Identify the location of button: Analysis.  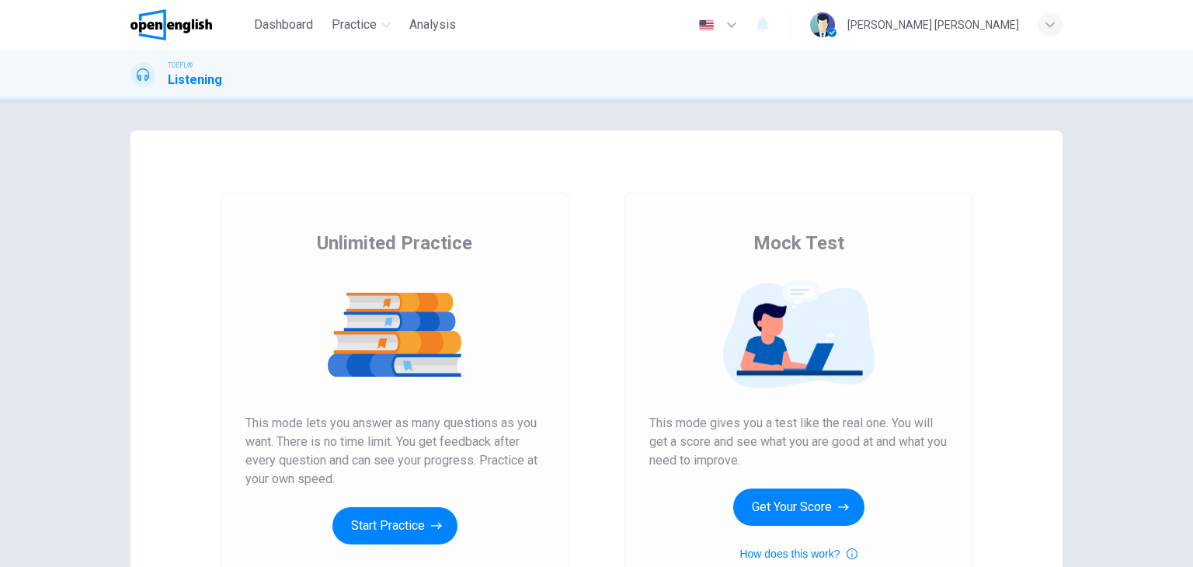
(433, 25).